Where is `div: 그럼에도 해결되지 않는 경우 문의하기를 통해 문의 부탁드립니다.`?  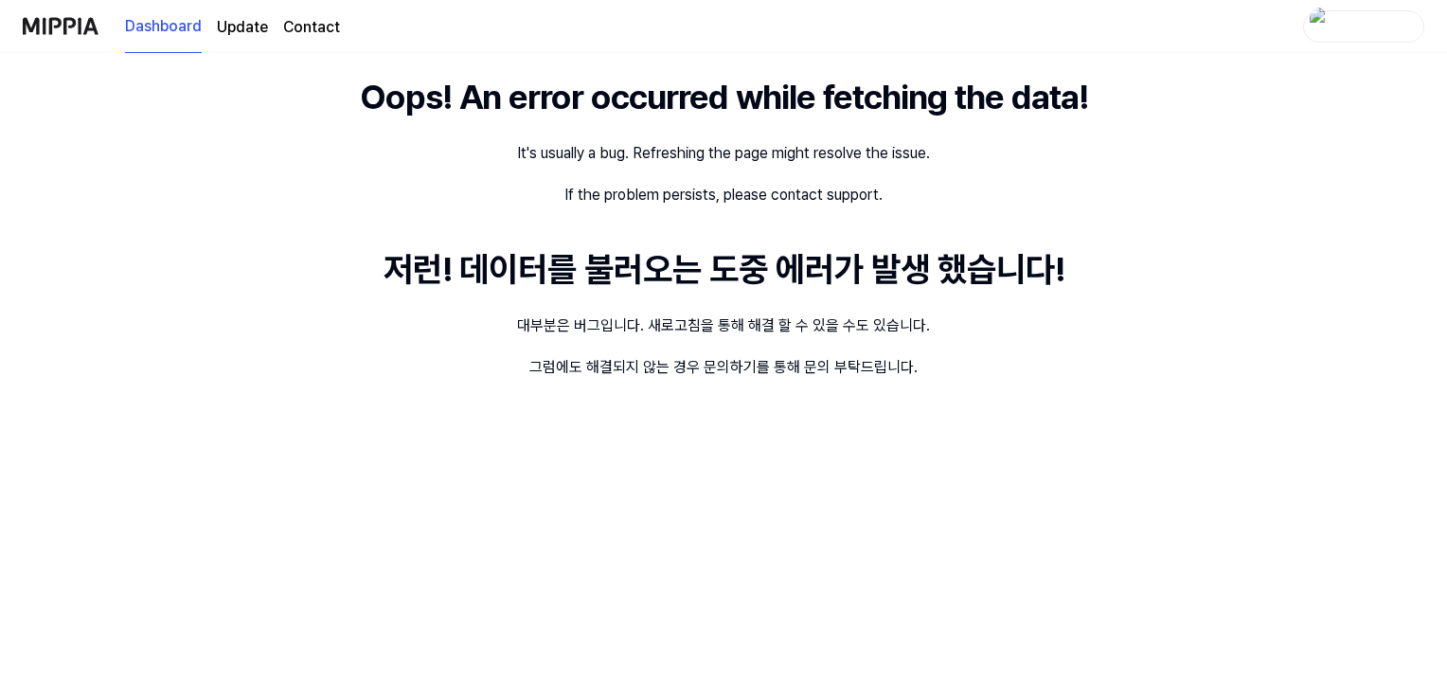 div: 그럼에도 해결되지 않는 경우 문의하기를 통해 문의 부탁드립니다. is located at coordinates (723, 367).